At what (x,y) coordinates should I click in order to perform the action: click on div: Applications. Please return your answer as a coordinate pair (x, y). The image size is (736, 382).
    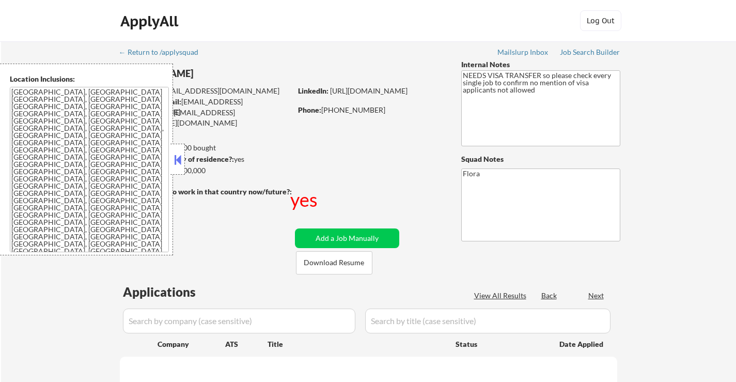
    Looking at the image, I should click on (174, 292).